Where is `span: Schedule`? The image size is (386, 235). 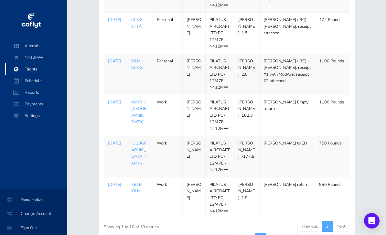
span: Schedule is located at coordinates (36, 81).